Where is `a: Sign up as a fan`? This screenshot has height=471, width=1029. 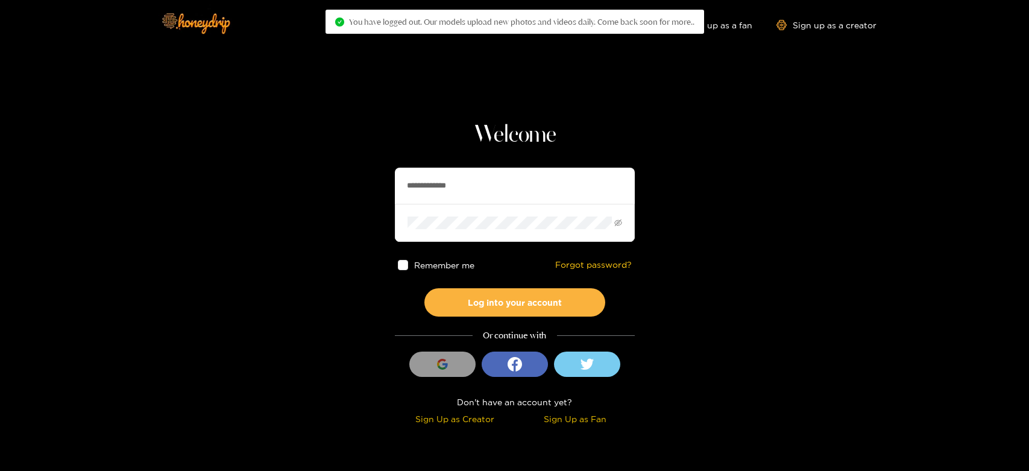
a: Sign up as a fan is located at coordinates (711, 25).